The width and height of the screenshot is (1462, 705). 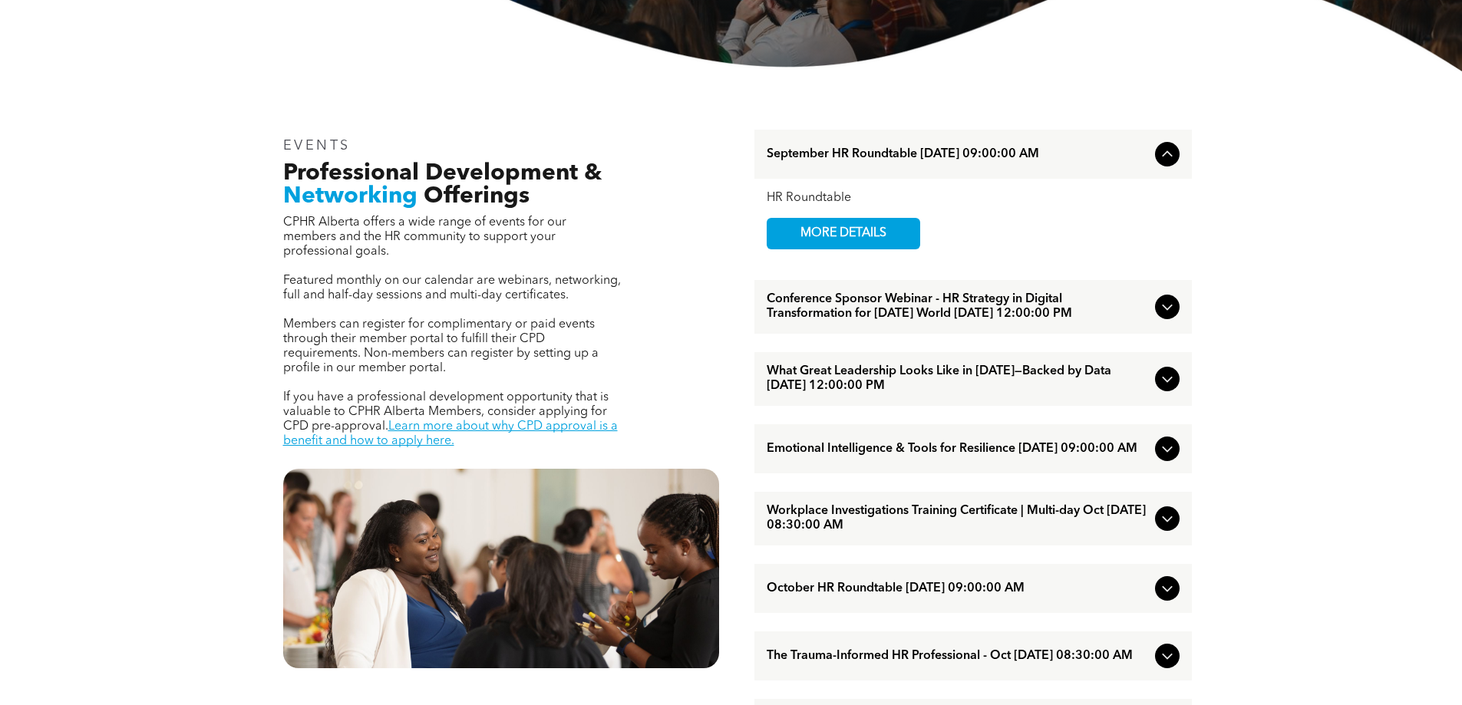 What do you see at coordinates (440, 346) in the screenshot?
I see `span: Members can register for complimentary or paid events through their member portal to fulfill thei...` at bounding box center [440, 346].